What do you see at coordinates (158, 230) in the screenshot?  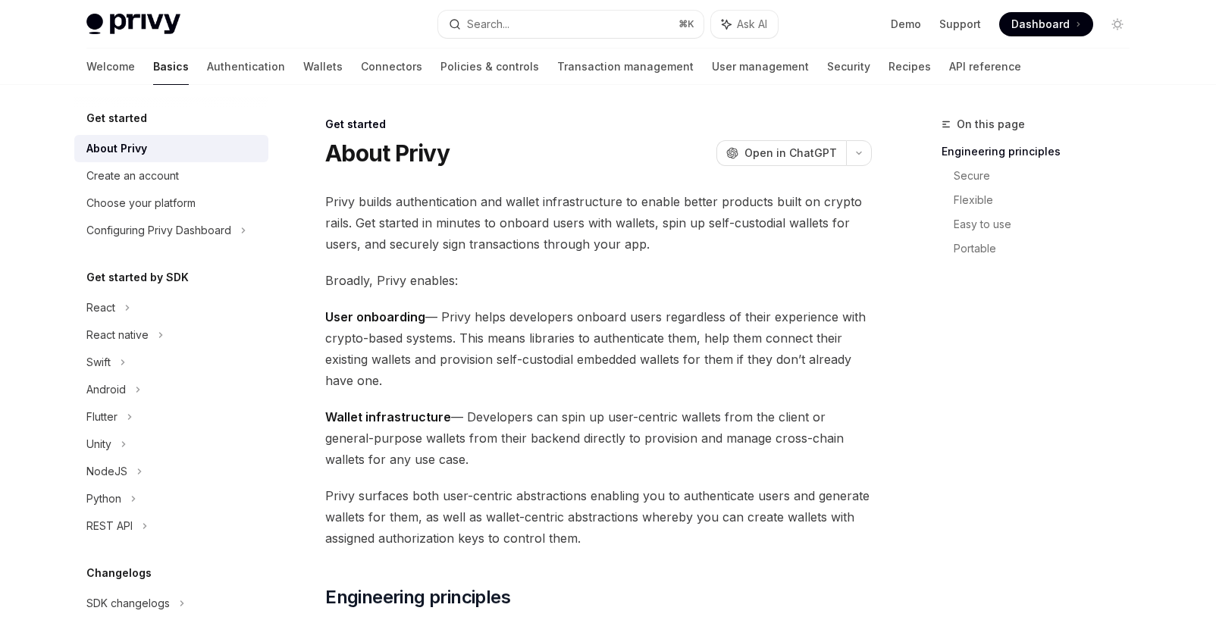 I see `div: Configuring Privy Dashboard` at bounding box center [158, 230].